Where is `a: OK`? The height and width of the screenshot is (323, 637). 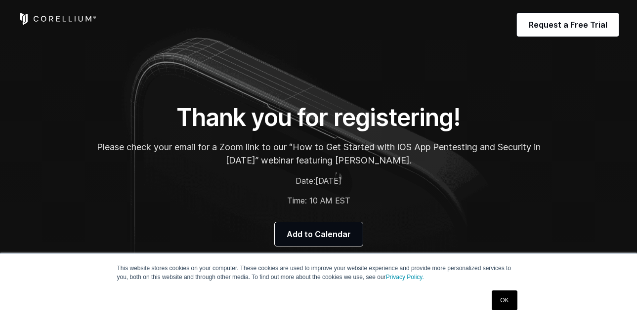 a: OK is located at coordinates (504, 301).